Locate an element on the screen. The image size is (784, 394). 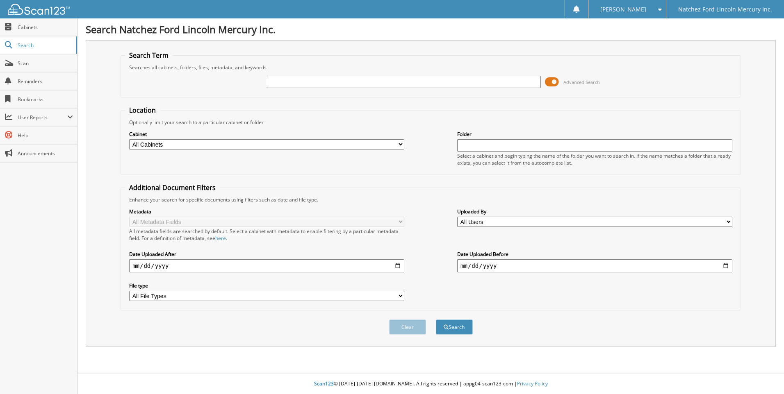
button: Clear is located at coordinates (407, 327).